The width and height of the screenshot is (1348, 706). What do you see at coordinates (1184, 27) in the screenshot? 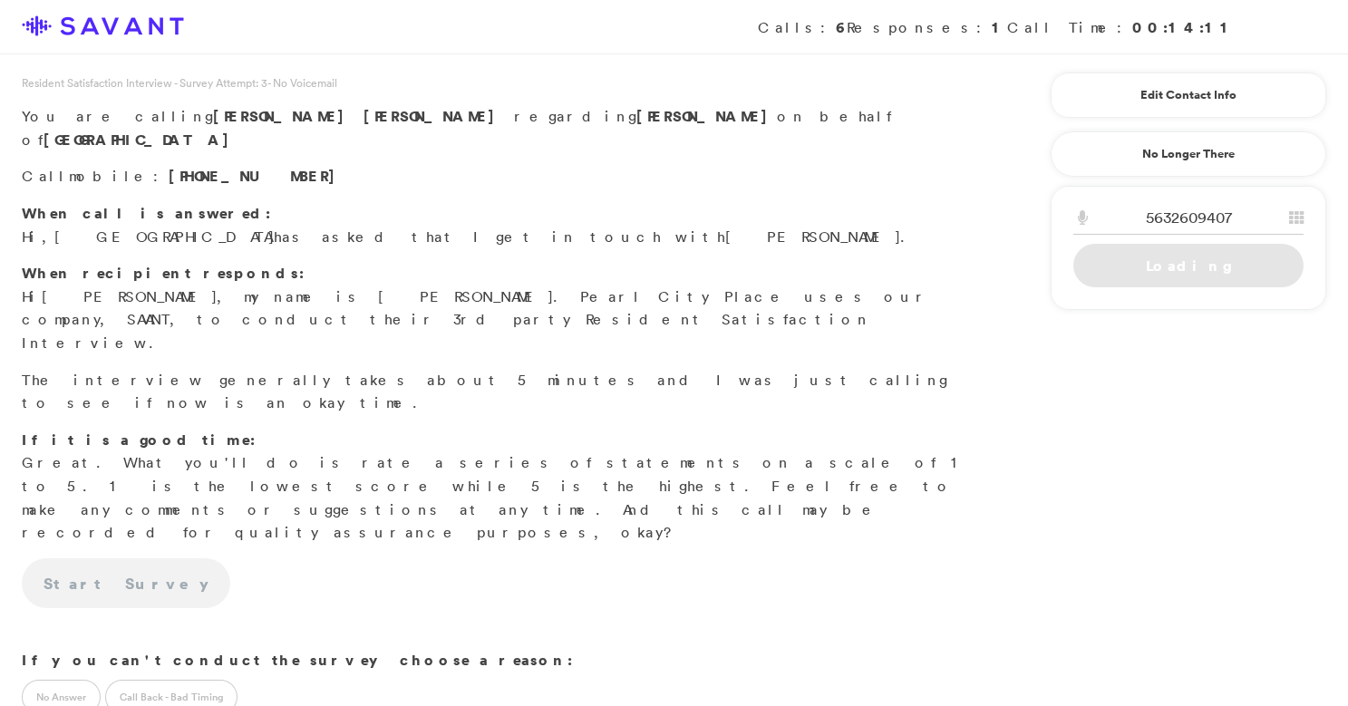
I see `strong: 00:14:11` at bounding box center [1184, 27].